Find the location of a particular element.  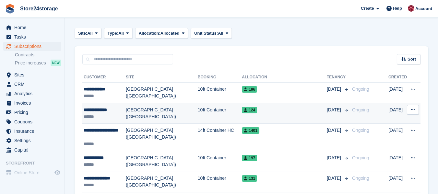

span: Type: is located at coordinates (113, 33).